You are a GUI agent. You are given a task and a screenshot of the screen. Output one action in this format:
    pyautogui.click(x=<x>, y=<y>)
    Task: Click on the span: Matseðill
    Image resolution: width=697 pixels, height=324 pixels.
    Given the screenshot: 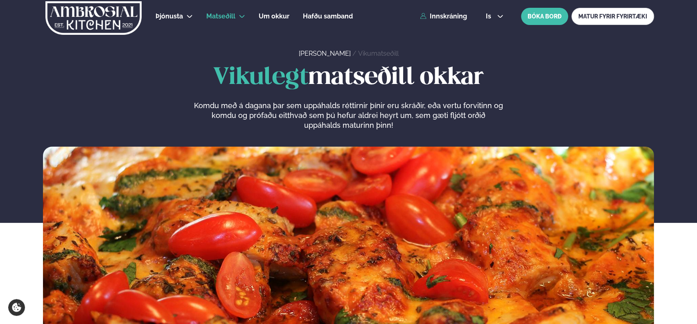 What is the action you would take?
    pyautogui.click(x=221, y=16)
    